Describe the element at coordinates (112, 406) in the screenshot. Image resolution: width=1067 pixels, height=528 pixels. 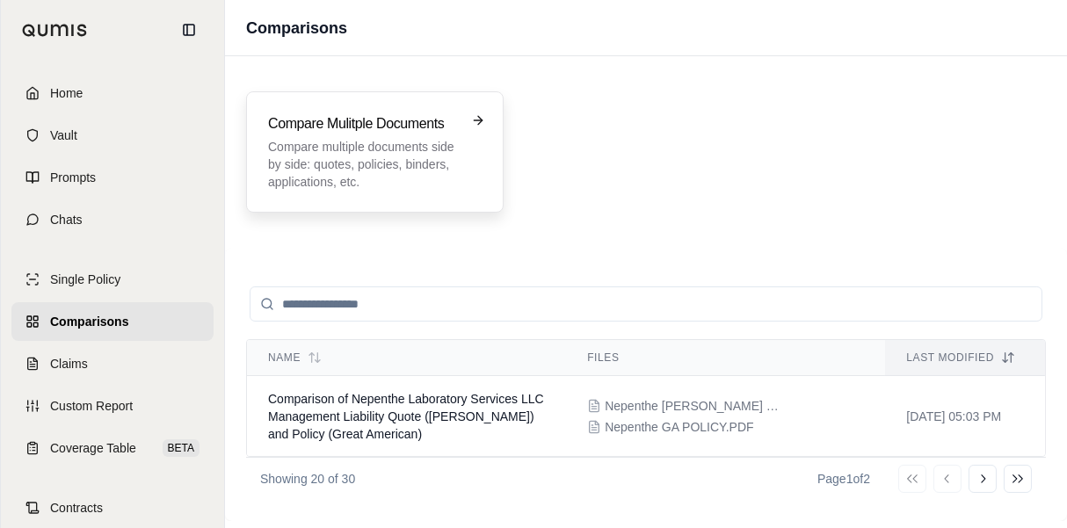
I see `a: Custom Report` at that location.